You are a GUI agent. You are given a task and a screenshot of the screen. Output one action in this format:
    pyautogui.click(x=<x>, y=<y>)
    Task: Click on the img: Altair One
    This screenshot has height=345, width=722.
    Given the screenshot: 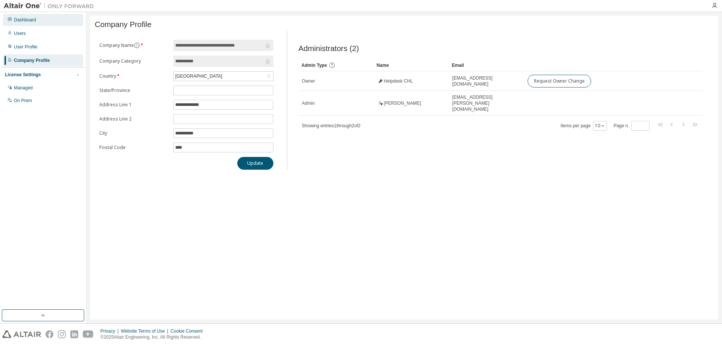 What is the action you would take?
    pyautogui.click(x=51, y=6)
    